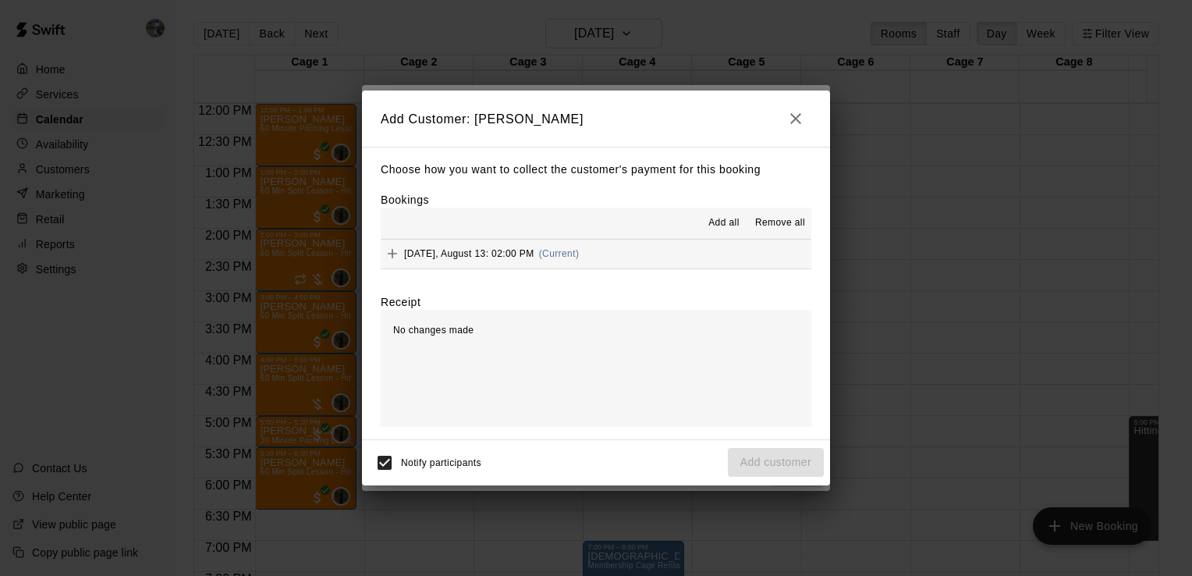  What do you see at coordinates (559, 254) in the screenshot?
I see `span: (Current)` at bounding box center [559, 254].